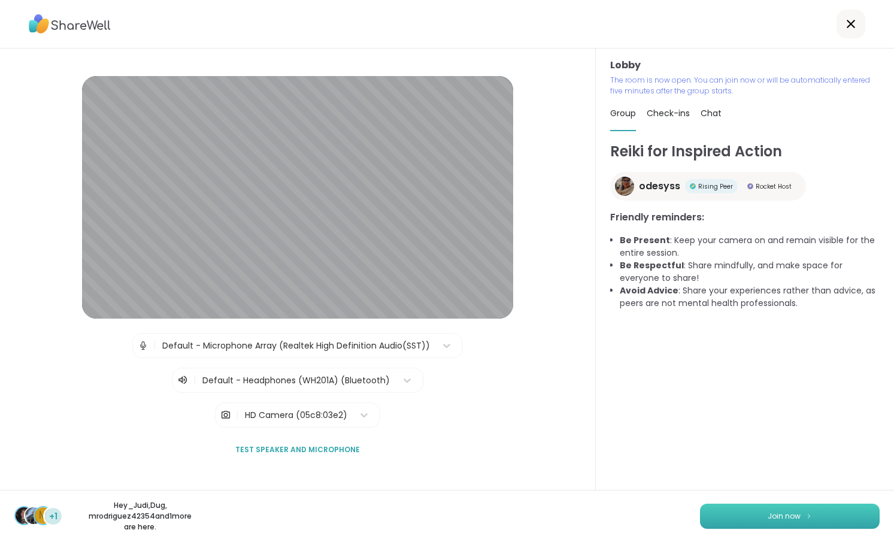 The height and width of the screenshot is (542, 894). Describe the element at coordinates (715, 186) in the screenshot. I see `span: Rising Peer` at that location.